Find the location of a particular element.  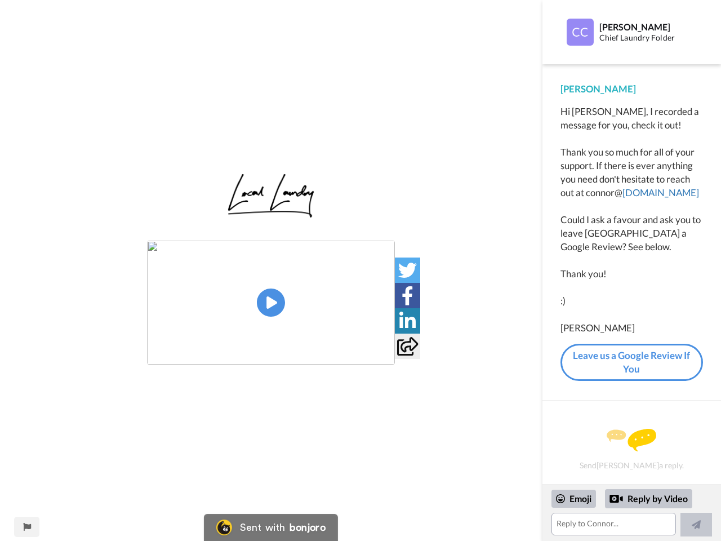

div: Sent with is located at coordinates (262, 527).